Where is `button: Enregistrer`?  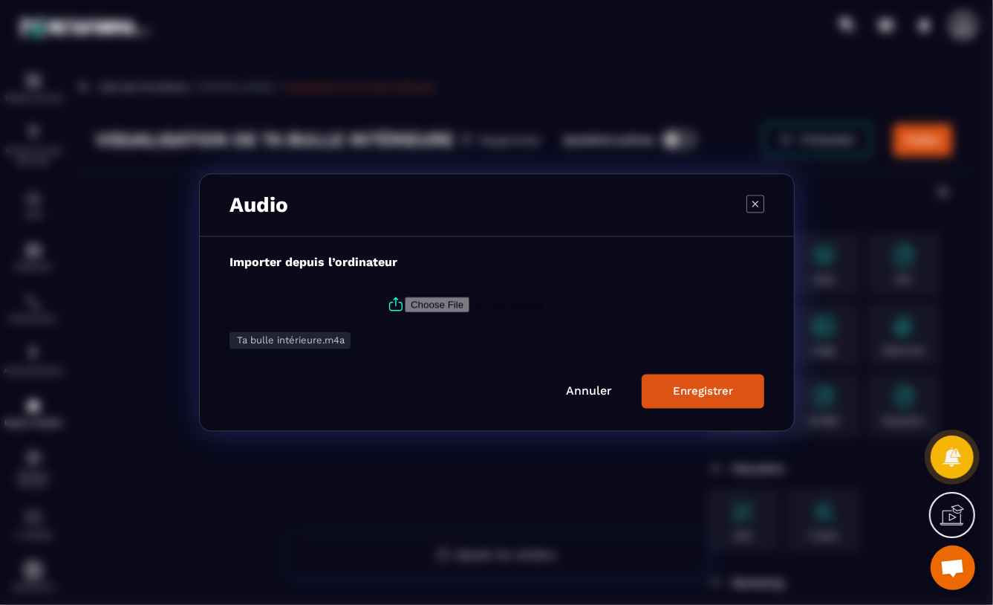
button: Enregistrer is located at coordinates (703, 392).